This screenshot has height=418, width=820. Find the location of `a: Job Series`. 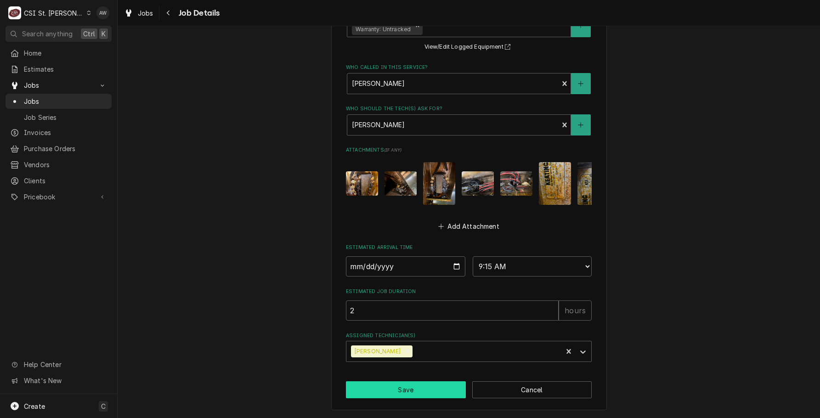

a: Job Series is located at coordinates (58, 117).